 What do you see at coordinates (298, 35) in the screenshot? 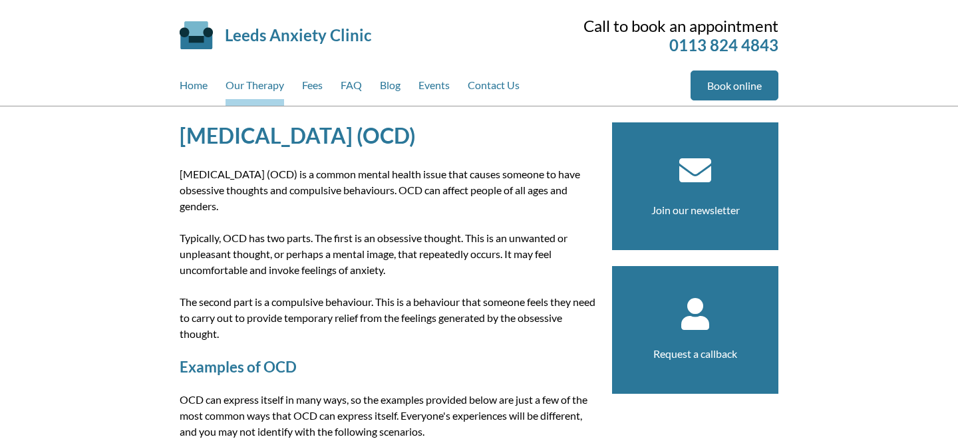
I see `a: Leeds Anxiety Clinic` at bounding box center [298, 35].